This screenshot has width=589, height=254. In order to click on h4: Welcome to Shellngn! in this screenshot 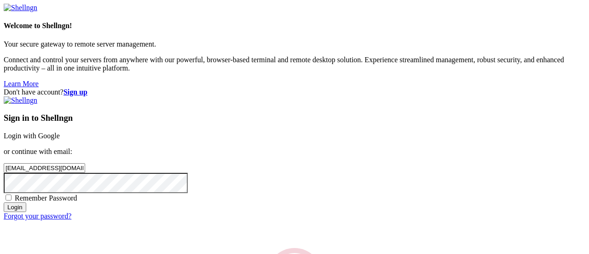, I will do `click(295, 26)`.